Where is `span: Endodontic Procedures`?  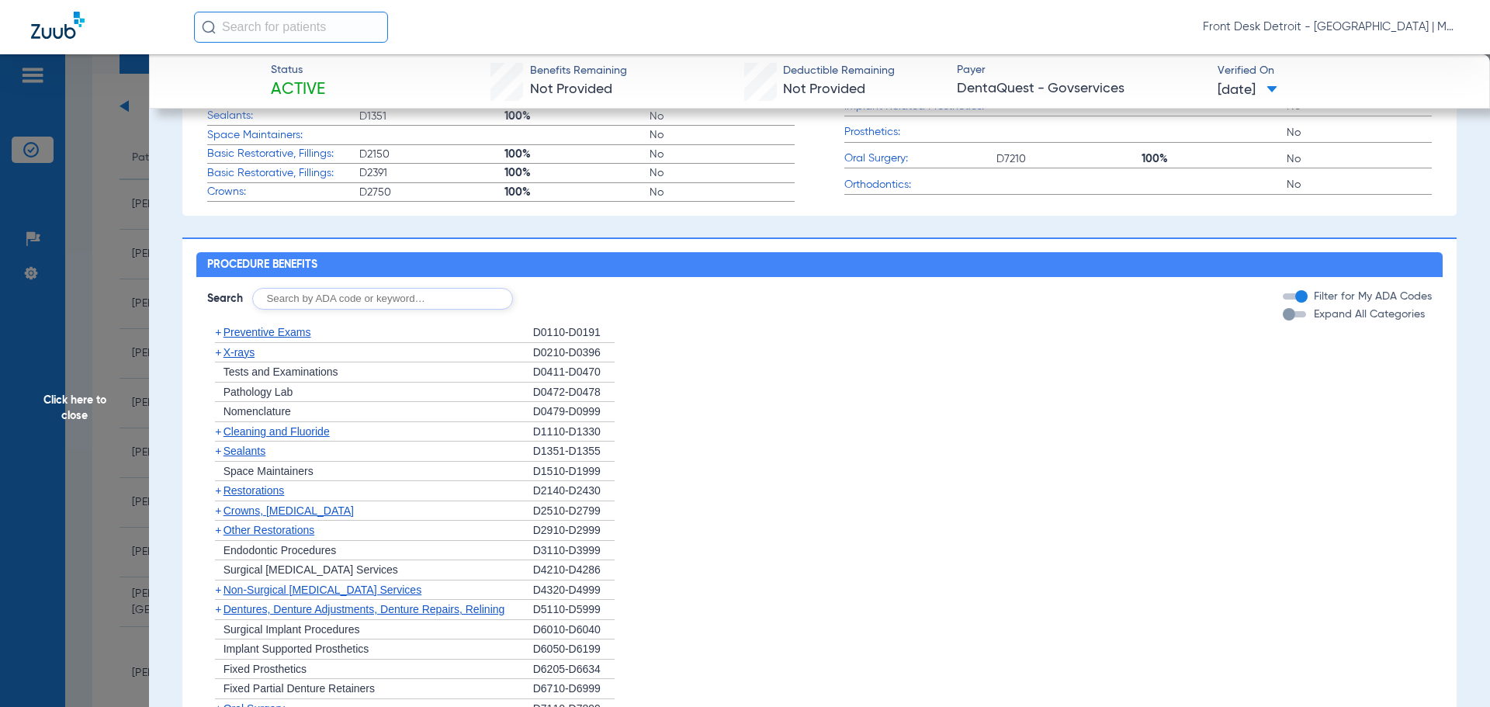 span: Endodontic Procedures is located at coordinates (280, 550).